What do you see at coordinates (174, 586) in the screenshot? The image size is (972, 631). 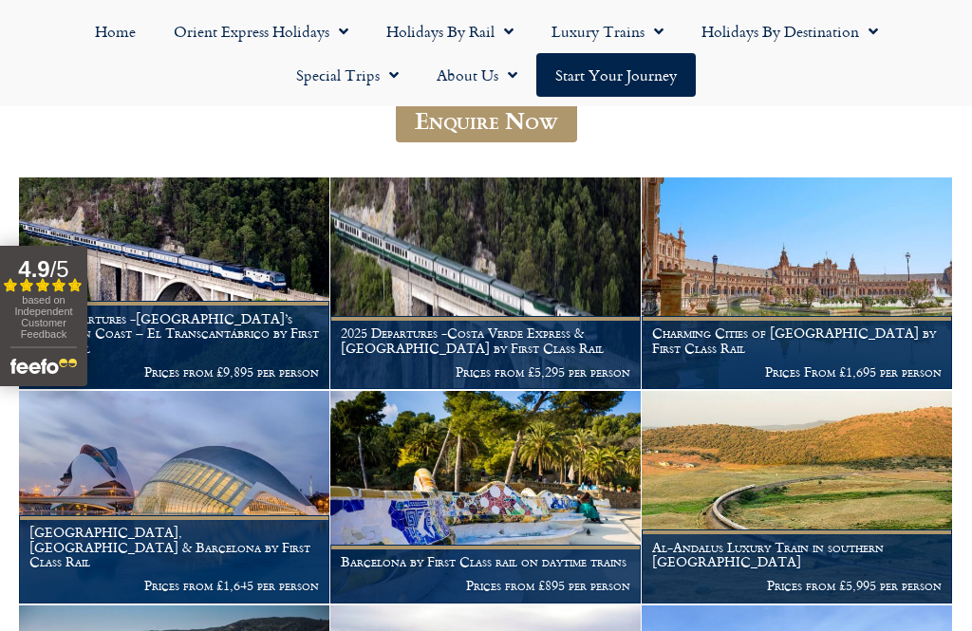 I see `p: Prices from £1,645 per person` at bounding box center [174, 586].